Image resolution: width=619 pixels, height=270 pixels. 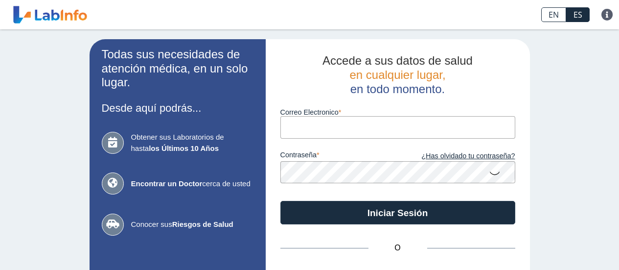 I want to click on h2: Todas sus necesidades de atención médica, en un solo lugar., so click(x=178, y=68).